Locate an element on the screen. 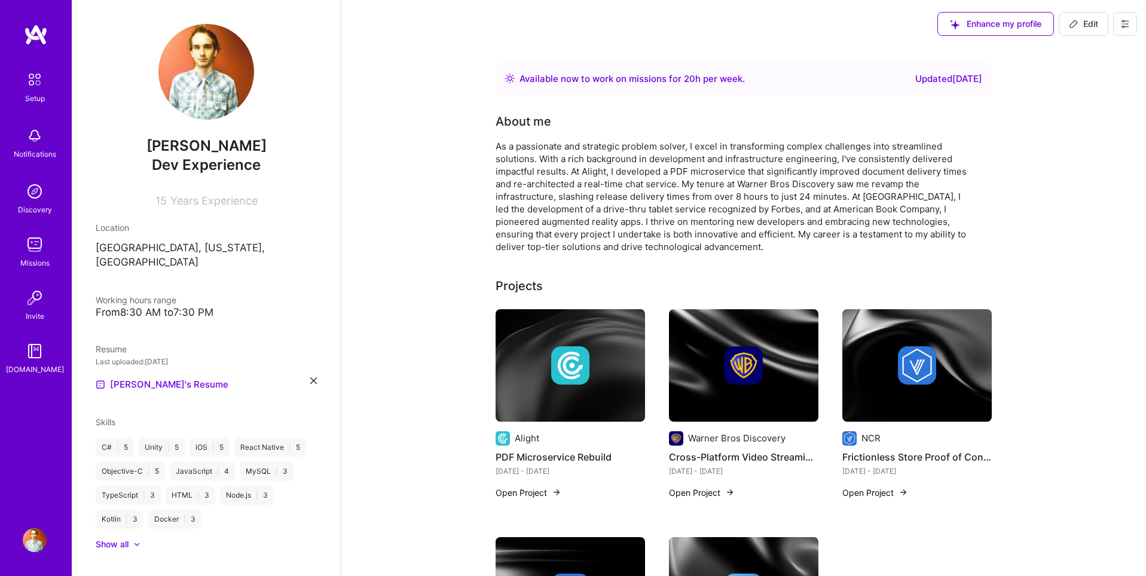 The image size is (1146, 576). div: Show all is located at coordinates (112, 544).